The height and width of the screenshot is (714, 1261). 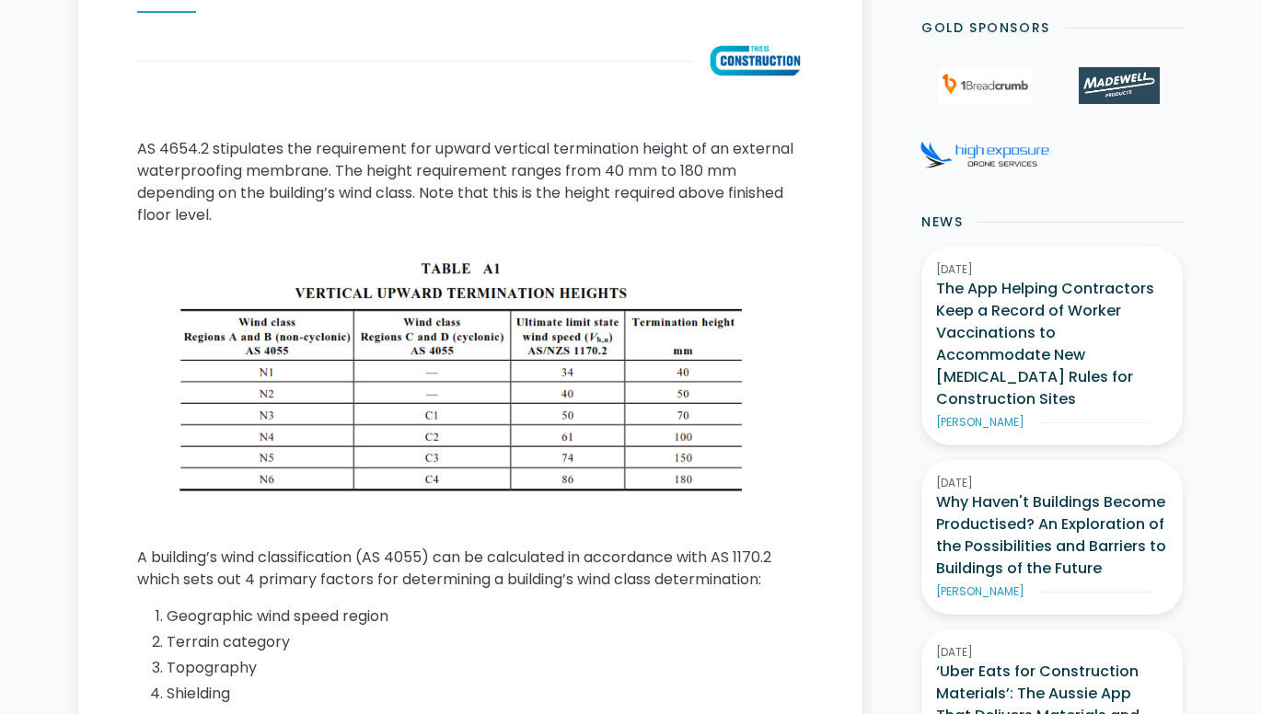 What do you see at coordinates (755, 61) in the screenshot?
I see `img: What is the Australian Standard requirement for vertical termination height of external waterproo...` at bounding box center [755, 61].